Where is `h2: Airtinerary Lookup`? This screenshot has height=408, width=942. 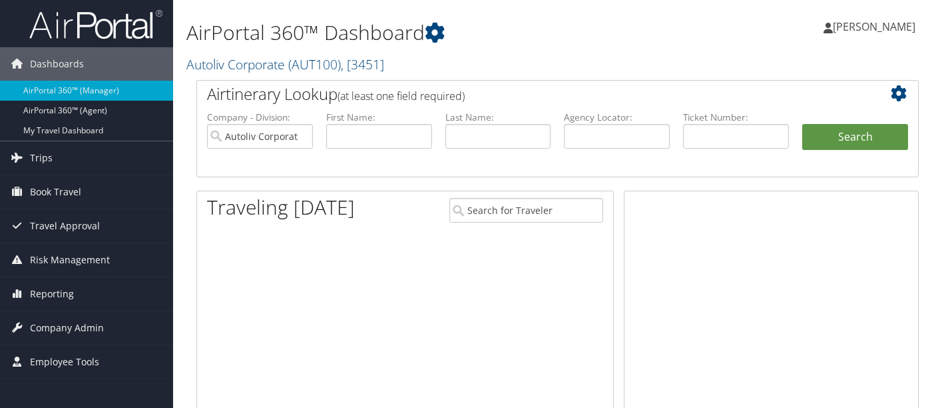
h2: Airtinerary Lookup is located at coordinates (527, 94).